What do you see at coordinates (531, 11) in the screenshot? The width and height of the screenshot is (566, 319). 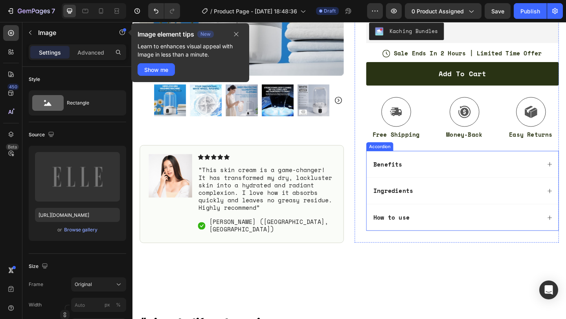 I see `div: Publish` at bounding box center [531, 11].